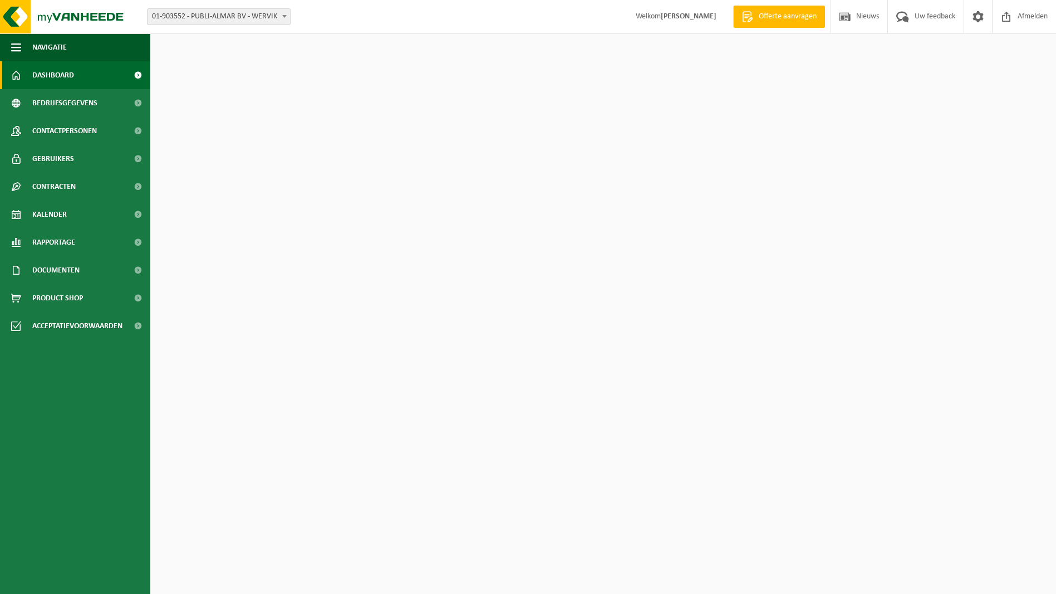  What do you see at coordinates (57, 298) in the screenshot?
I see `span: Product Shop` at bounding box center [57, 298].